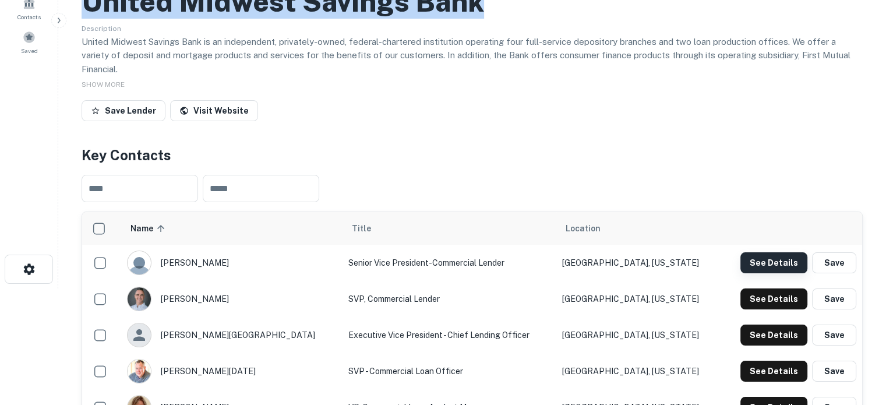 Image resolution: width=886 pixels, height=405 pixels. I want to click on span: SHOW MORE, so click(103, 84).